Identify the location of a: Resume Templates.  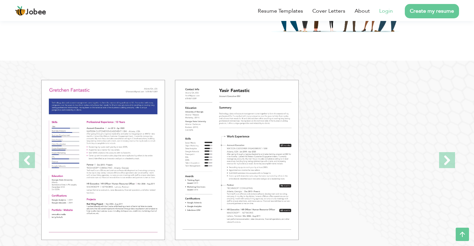
(280, 11).